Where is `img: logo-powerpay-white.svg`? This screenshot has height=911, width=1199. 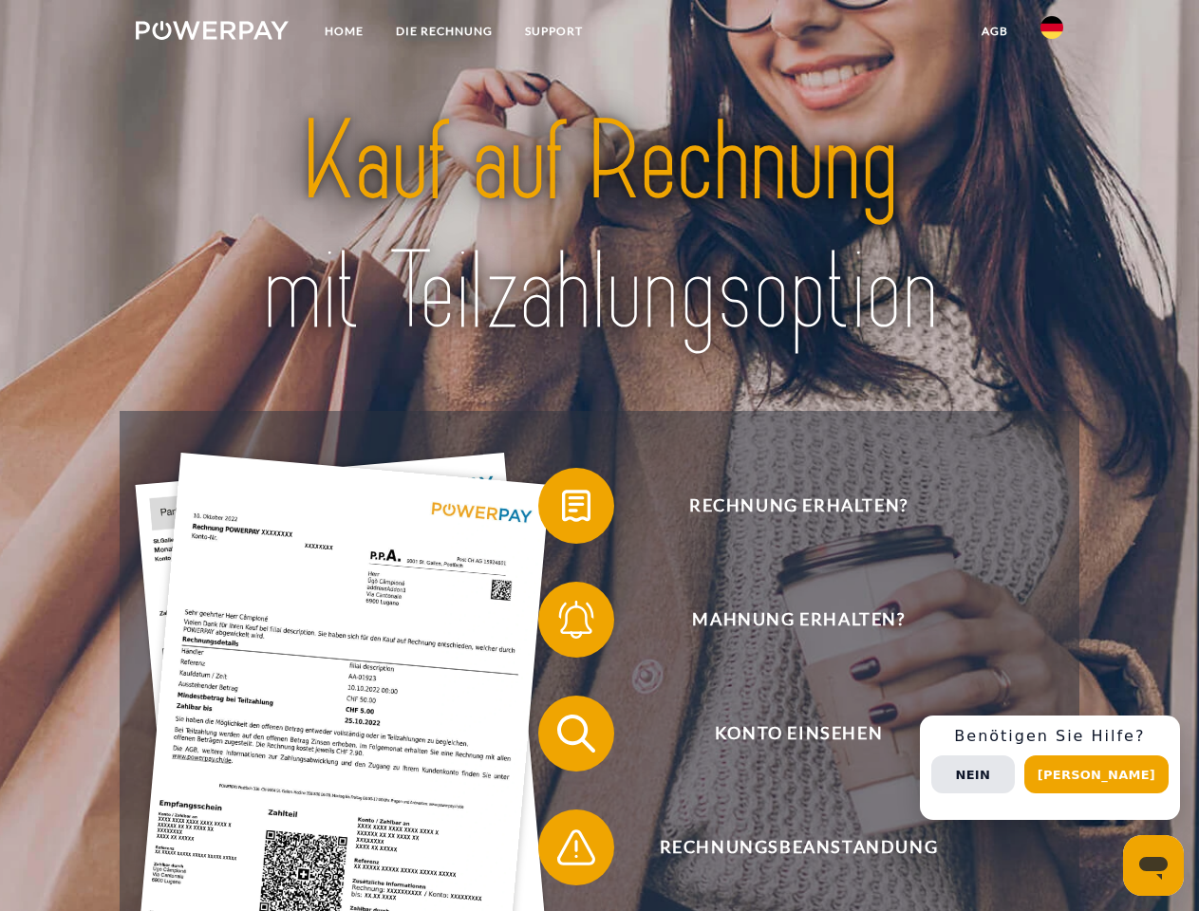
img: logo-powerpay-white.svg is located at coordinates (212, 30).